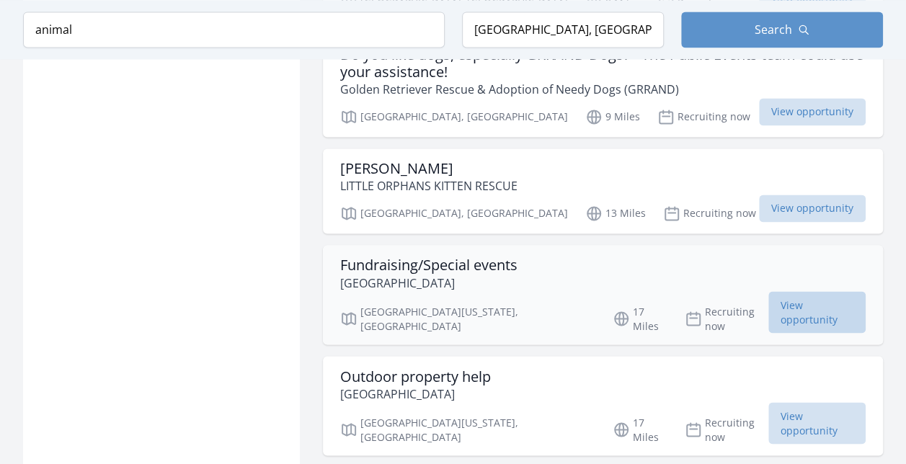 The image size is (906, 464). I want to click on h3: Outdoor property help, so click(415, 376).